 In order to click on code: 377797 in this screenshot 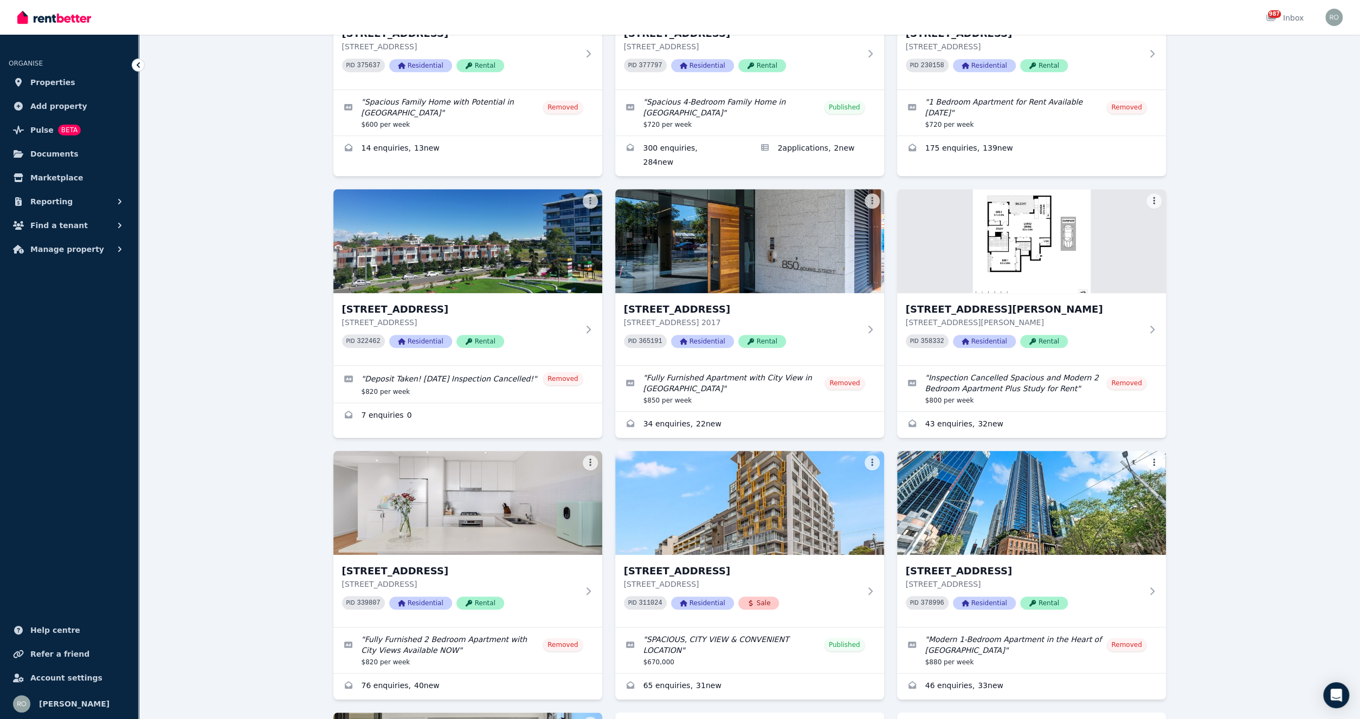, I will do `click(650, 66)`.